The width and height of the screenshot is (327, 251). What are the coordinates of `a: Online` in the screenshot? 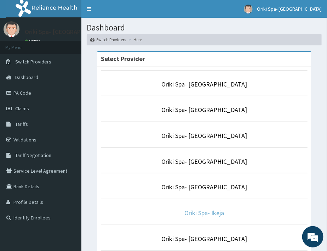 It's located at (33, 41).